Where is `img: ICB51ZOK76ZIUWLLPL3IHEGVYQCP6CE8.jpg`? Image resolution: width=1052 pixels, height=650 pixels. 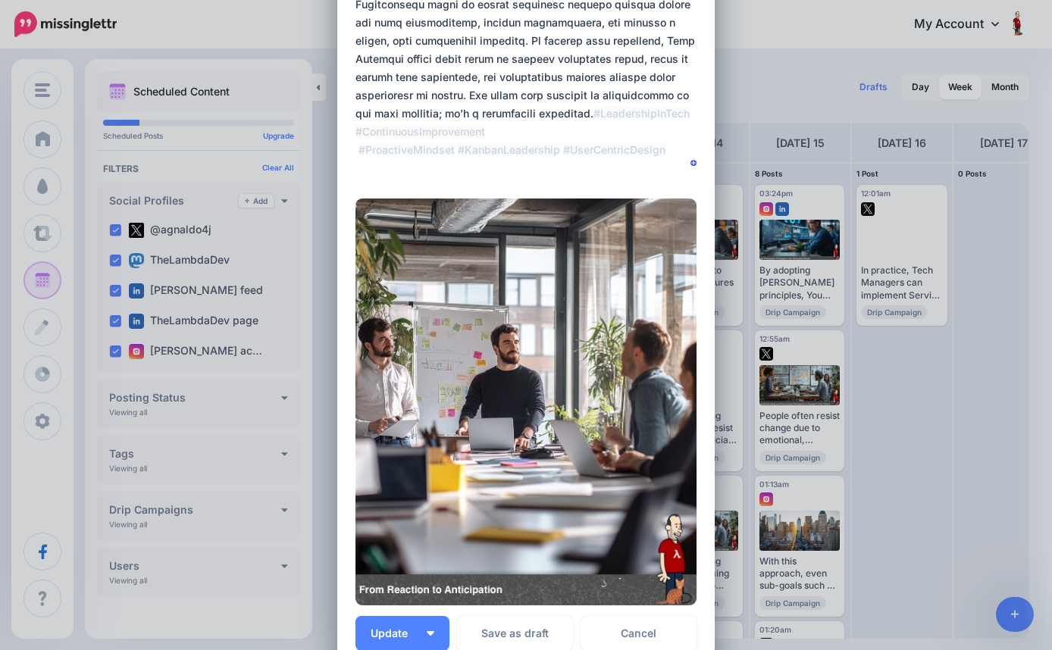
img: ICB51ZOK76ZIUWLLPL3IHEGVYQCP6CE8.jpg is located at coordinates (526, 402).